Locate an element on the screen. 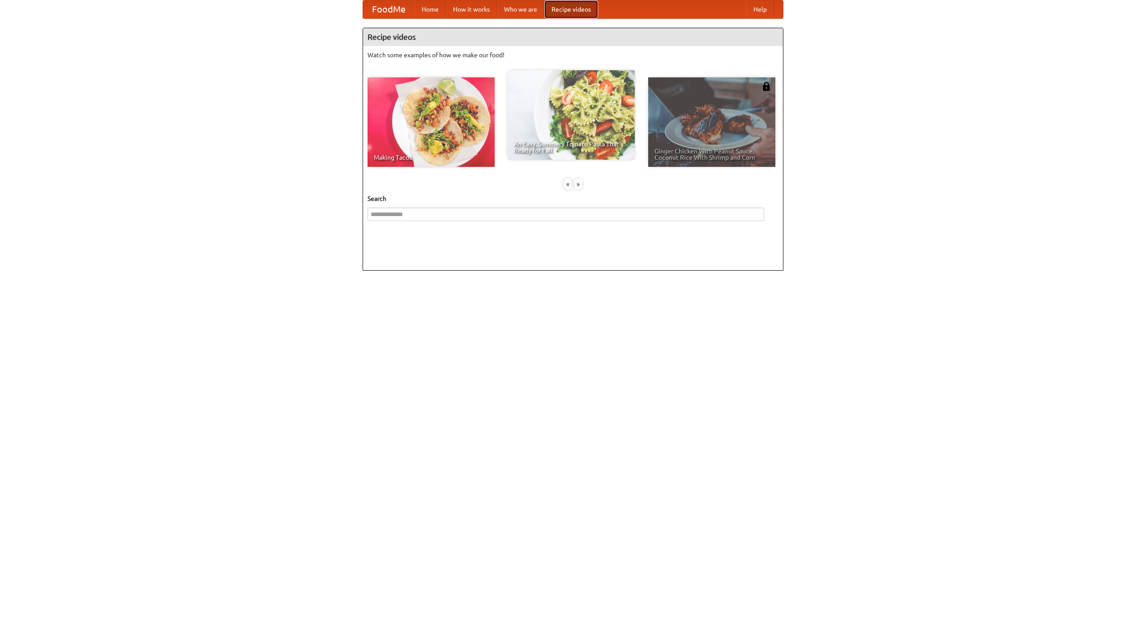 This screenshot has width=1146, height=633. p: Watch some examples of how we make our food! is located at coordinates (573, 55).